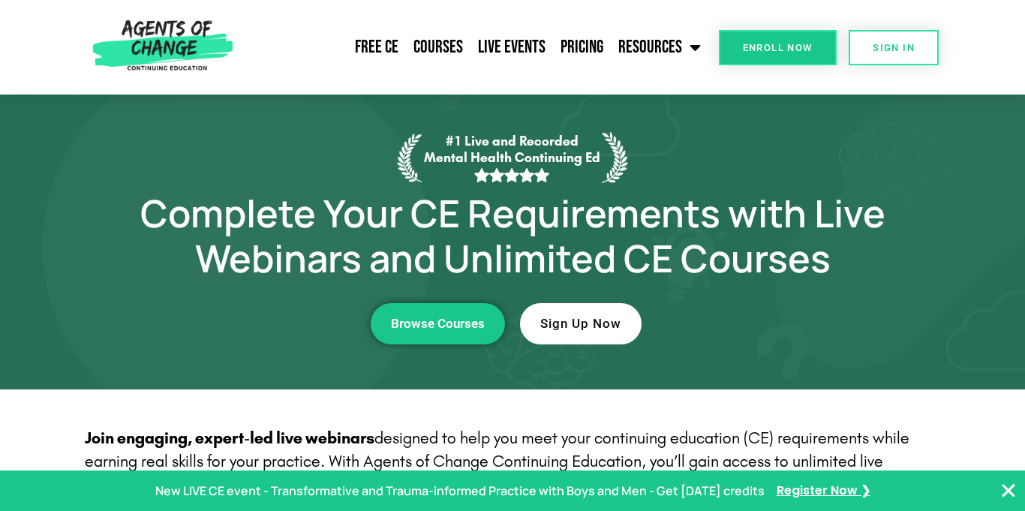 This screenshot has width=1025, height=511. Describe the element at coordinates (823, 491) in the screenshot. I see `span: Register Now ❯` at that location.